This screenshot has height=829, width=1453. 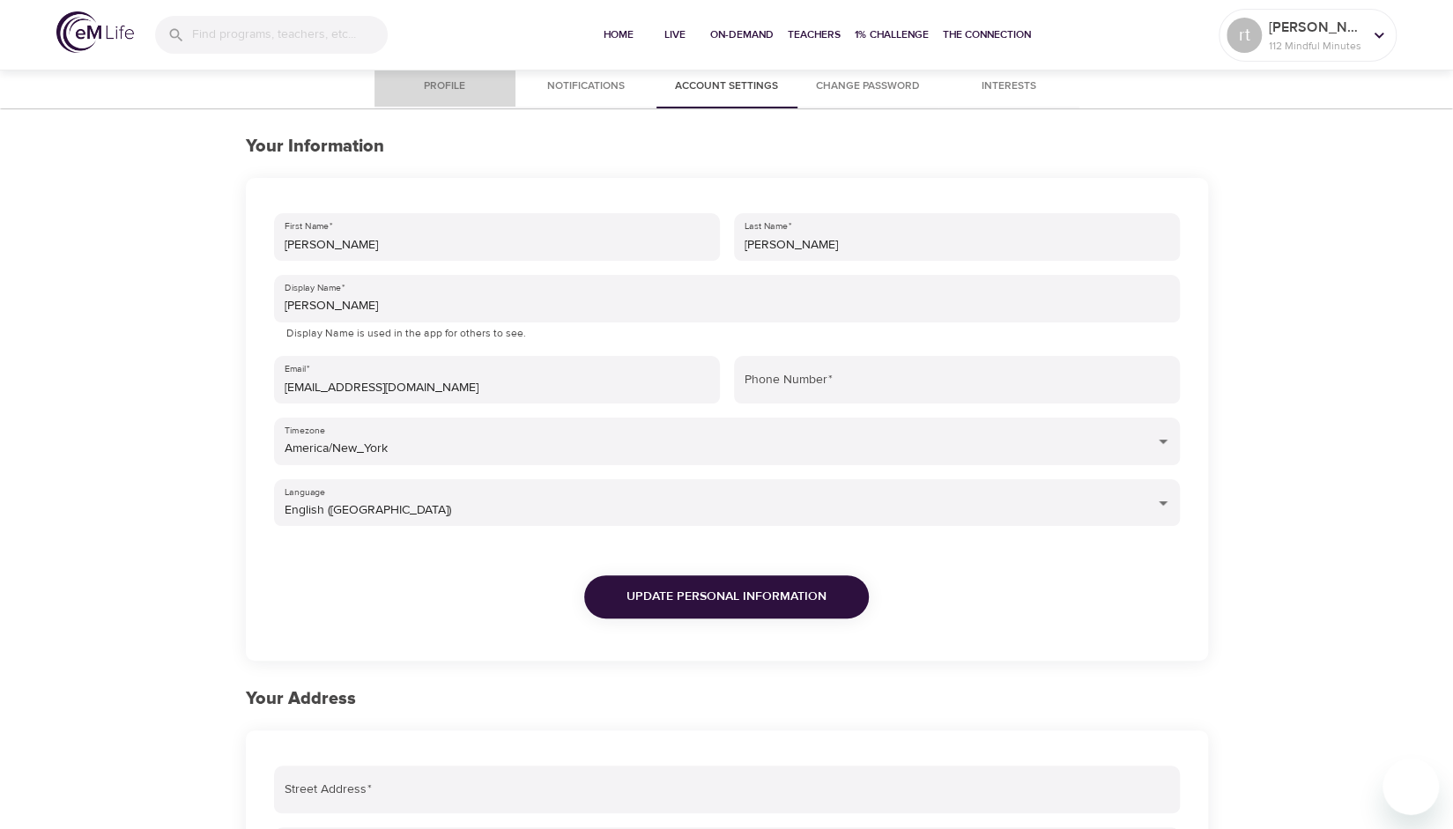 I want to click on img: logo, so click(x=95, y=32).